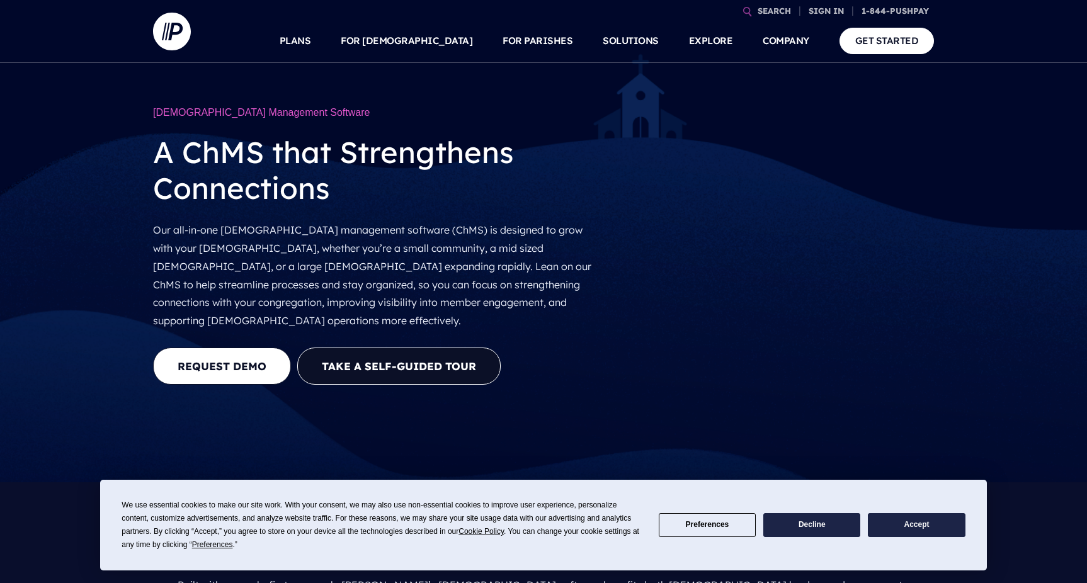  Describe the element at coordinates (295, 41) in the screenshot. I see `a: PLANS` at that location.